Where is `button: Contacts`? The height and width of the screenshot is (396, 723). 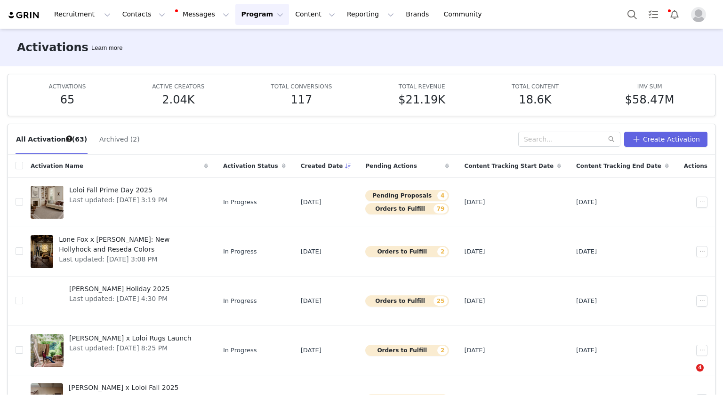 button: Contacts is located at coordinates (144, 14).